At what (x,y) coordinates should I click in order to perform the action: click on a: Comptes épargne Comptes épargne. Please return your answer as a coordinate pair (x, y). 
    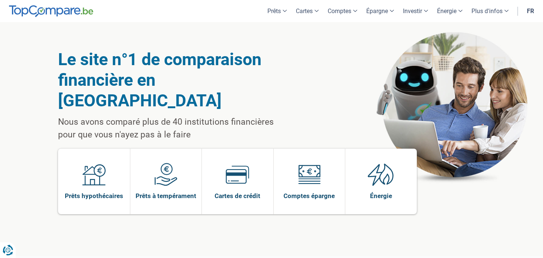
    Looking at the image, I should click on (310, 181).